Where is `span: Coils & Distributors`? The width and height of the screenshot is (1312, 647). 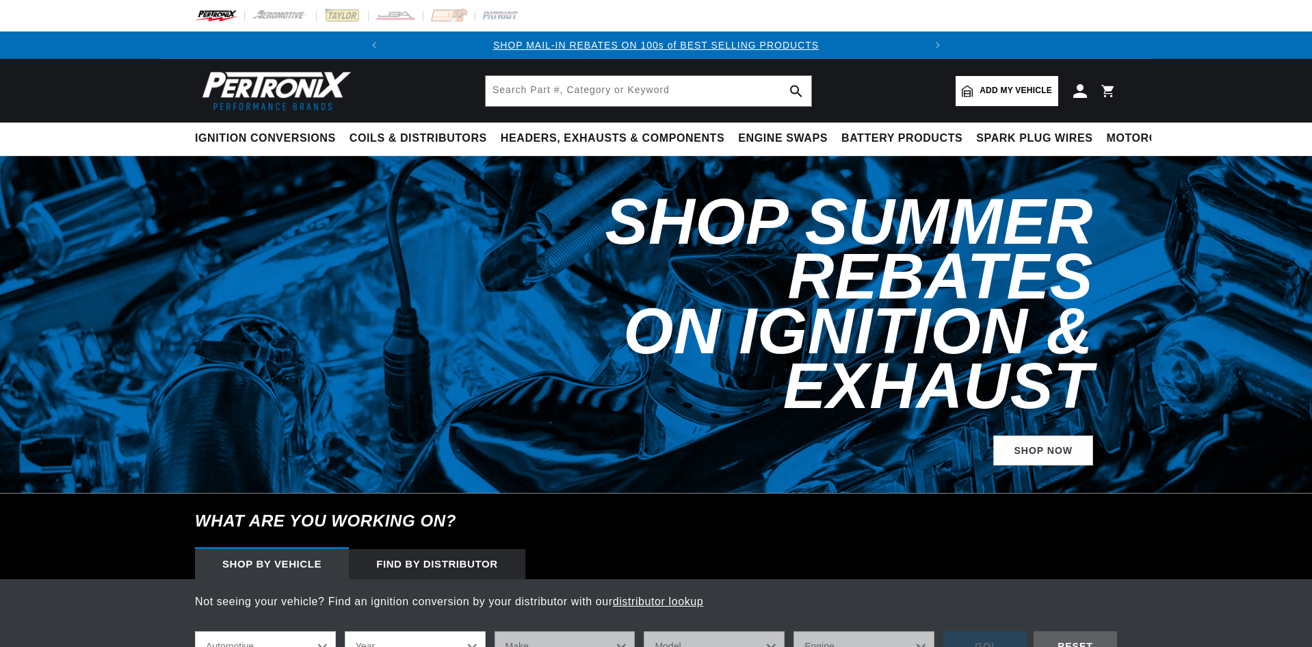
span: Coils & Distributors is located at coordinates (418, 138).